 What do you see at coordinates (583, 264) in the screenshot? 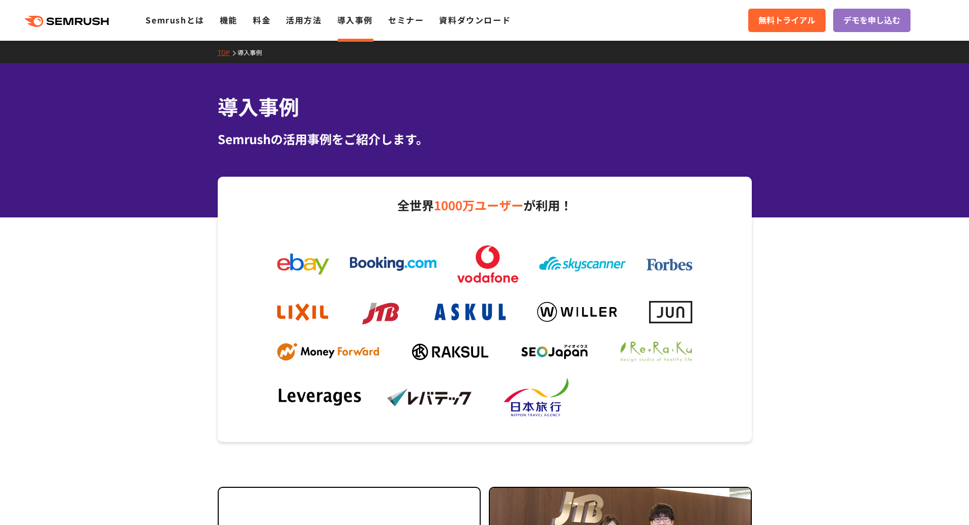
I see `img: skyscanner` at bounding box center [583, 264].